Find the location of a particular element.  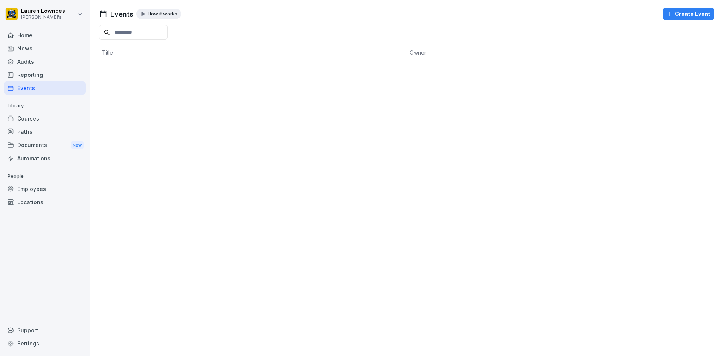

div: Create Event is located at coordinates (688, 14).